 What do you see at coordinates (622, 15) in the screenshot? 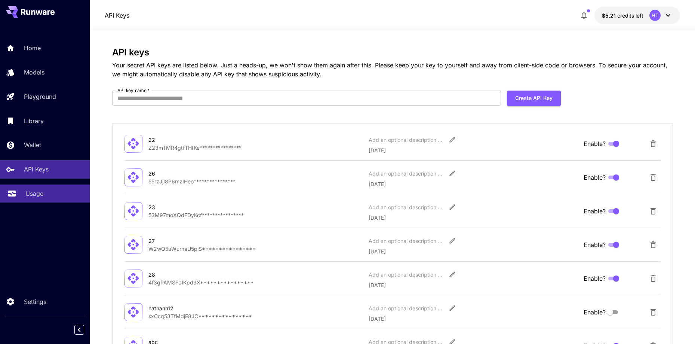
I see `div: $5.21483` at bounding box center [622, 15].